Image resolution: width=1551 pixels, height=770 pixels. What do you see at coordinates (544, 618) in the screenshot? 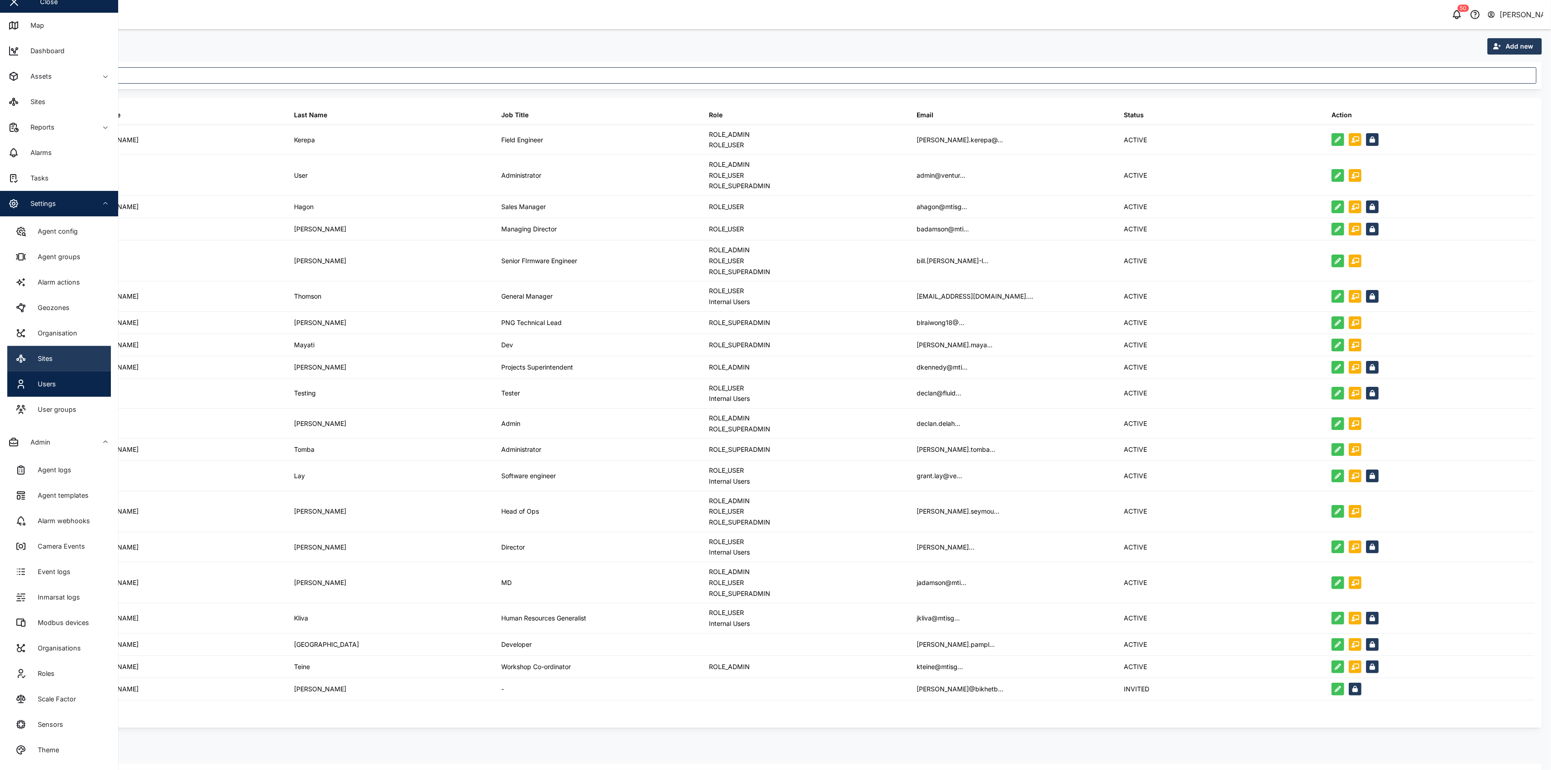
I see `div: Human Resources Generalist` at bounding box center [544, 618].